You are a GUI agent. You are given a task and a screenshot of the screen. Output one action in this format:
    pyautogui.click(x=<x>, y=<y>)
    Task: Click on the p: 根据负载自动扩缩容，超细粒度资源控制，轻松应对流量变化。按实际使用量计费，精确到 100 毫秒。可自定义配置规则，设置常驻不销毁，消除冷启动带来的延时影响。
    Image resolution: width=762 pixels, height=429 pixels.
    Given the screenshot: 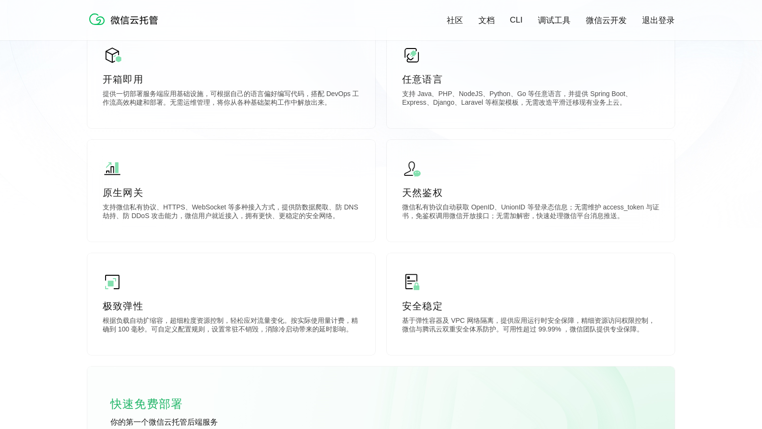 What is the action you would take?
    pyautogui.click(x=231, y=326)
    